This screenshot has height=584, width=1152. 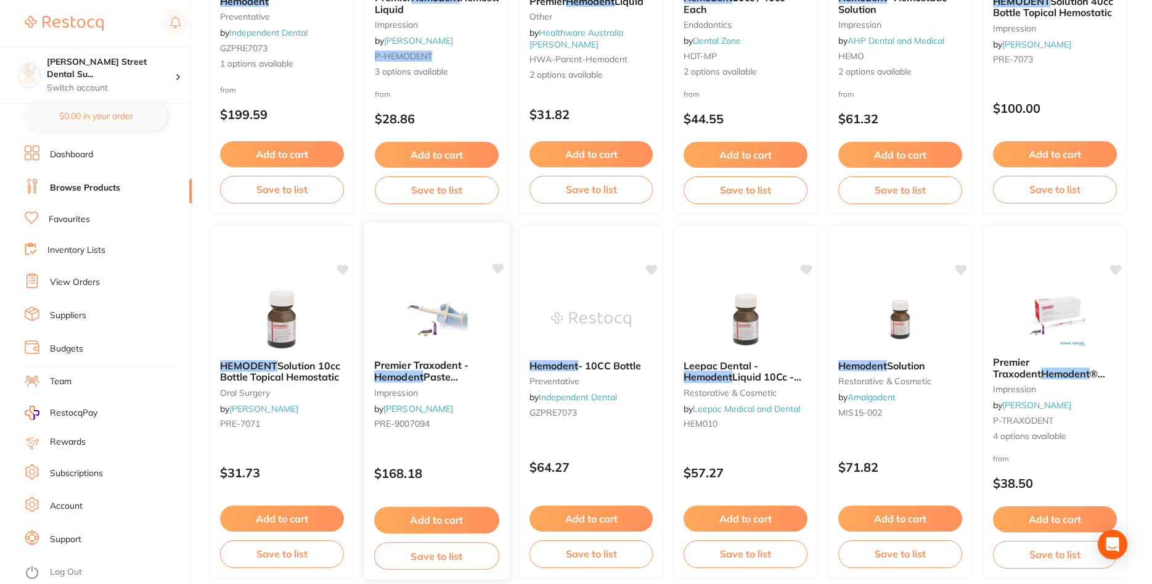 I want to click on em: HEMODENT, so click(x=248, y=366).